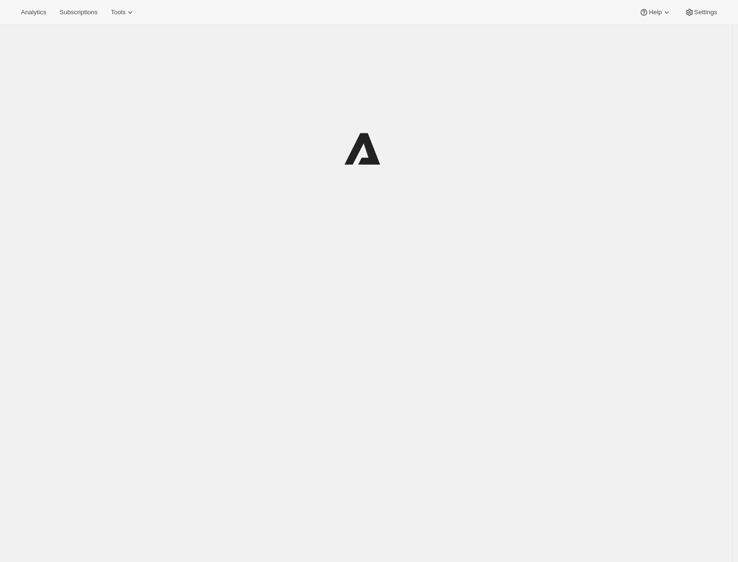 The height and width of the screenshot is (562, 738). I want to click on button: Analytics, so click(33, 12).